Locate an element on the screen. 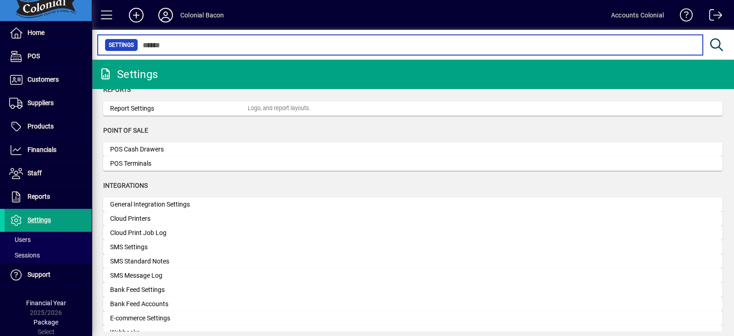  span: Financial Year is located at coordinates (46, 303).